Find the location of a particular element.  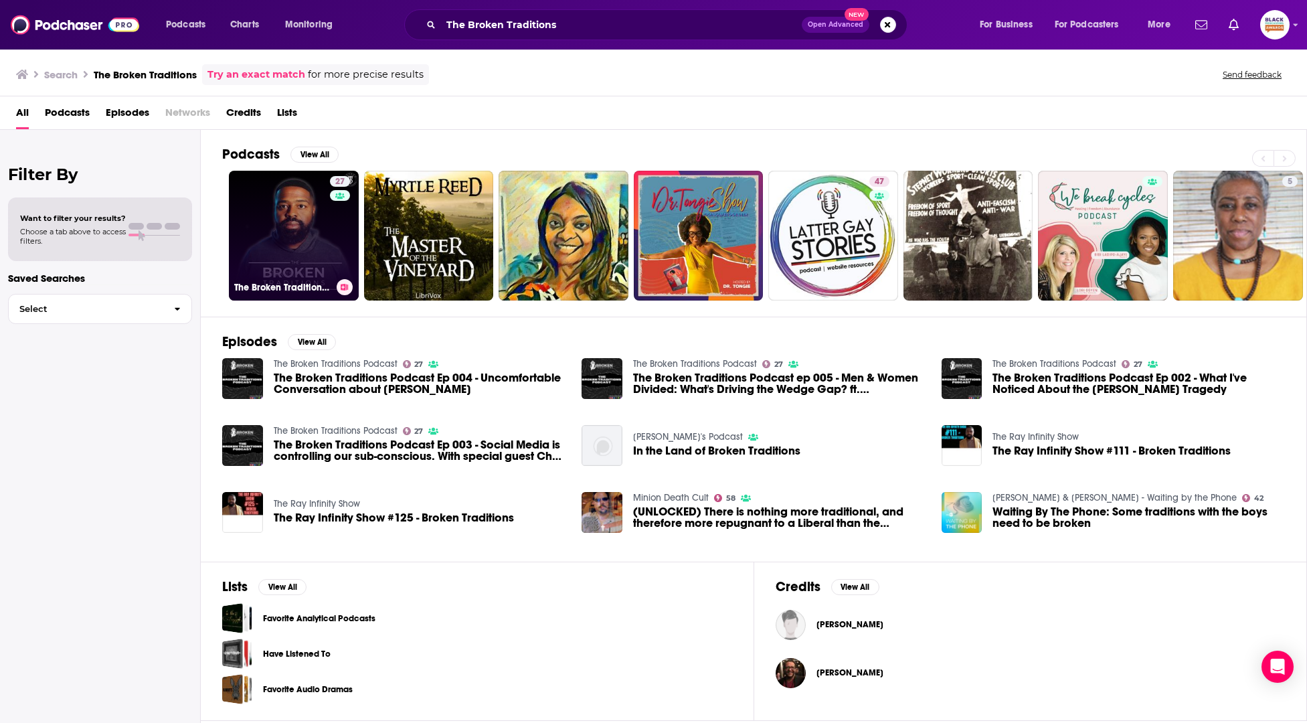

span: 58 is located at coordinates (731, 498).